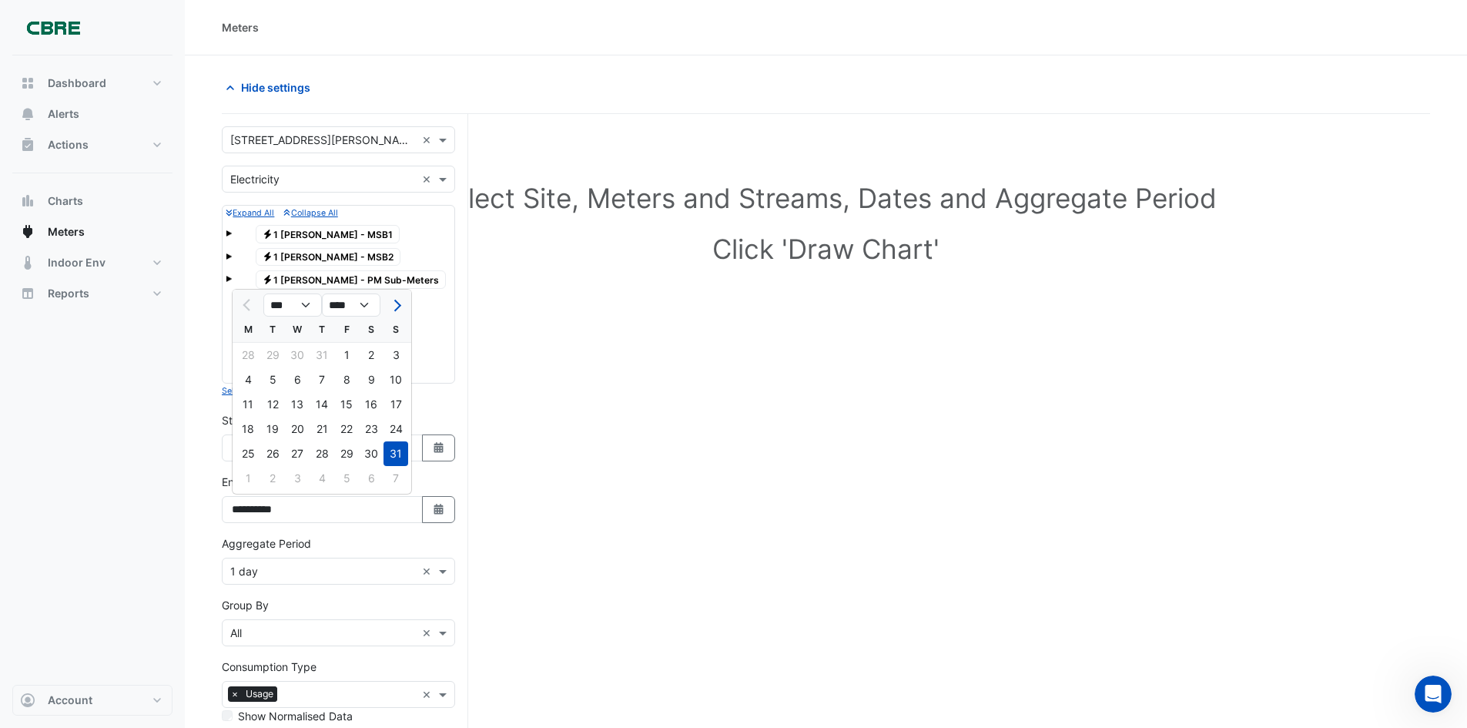 The image size is (1467, 728). What do you see at coordinates (347, 404) in the screenshot?
I see `div: 15` at bounding box center [347, 404].